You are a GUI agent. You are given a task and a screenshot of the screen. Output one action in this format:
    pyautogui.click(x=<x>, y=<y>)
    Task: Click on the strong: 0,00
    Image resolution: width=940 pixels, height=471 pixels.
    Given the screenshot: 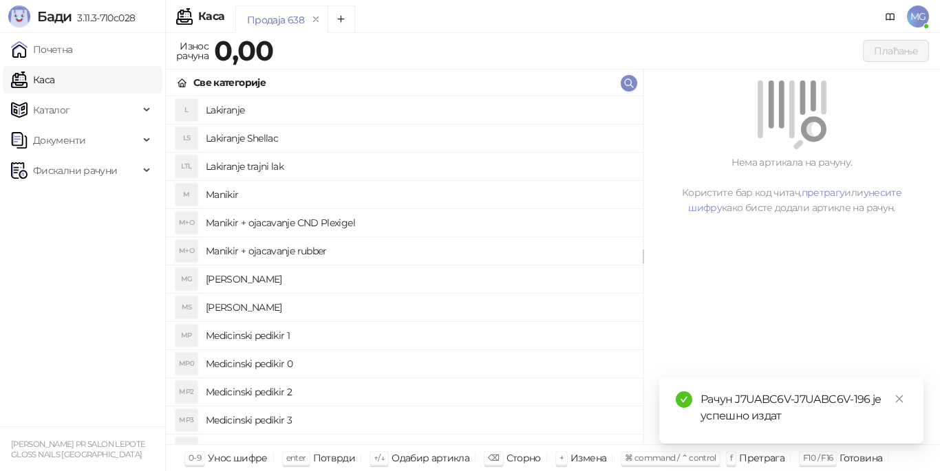 What is the action you would take?
    pyautogui.click(x=244, y=50)
    